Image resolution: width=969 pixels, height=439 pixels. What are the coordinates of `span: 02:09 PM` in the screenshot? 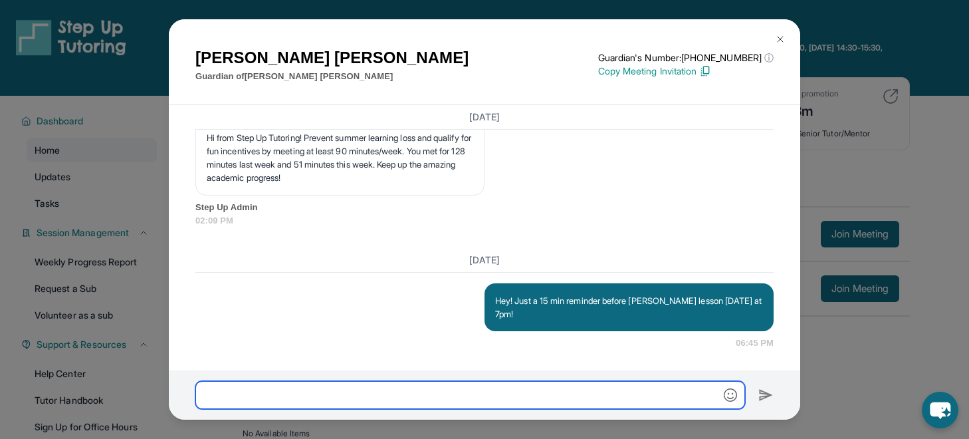 It's located at (485, 221).